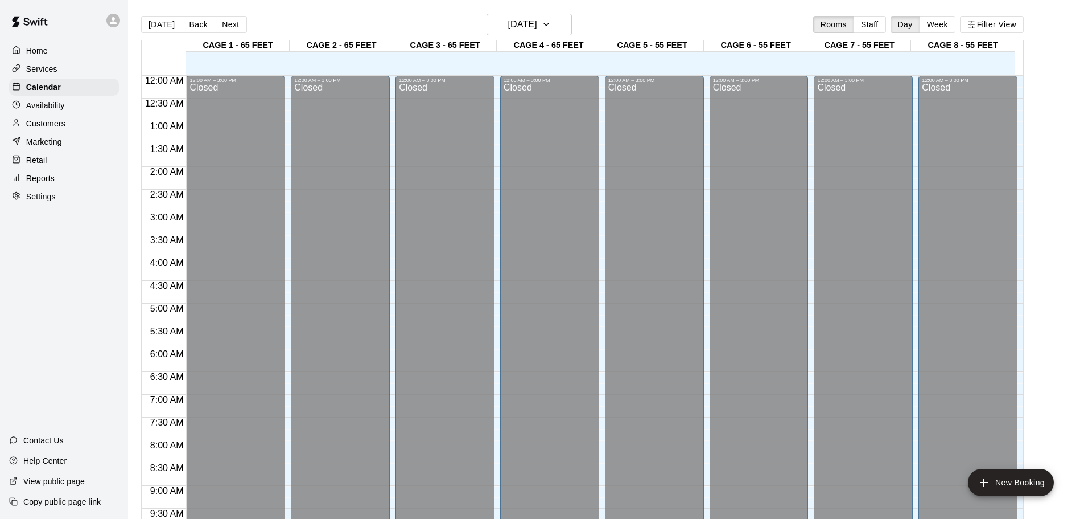 The width and height of the screenshot is (1084, 519). I want to click on span: 12:30 AM, so click(165, 103).